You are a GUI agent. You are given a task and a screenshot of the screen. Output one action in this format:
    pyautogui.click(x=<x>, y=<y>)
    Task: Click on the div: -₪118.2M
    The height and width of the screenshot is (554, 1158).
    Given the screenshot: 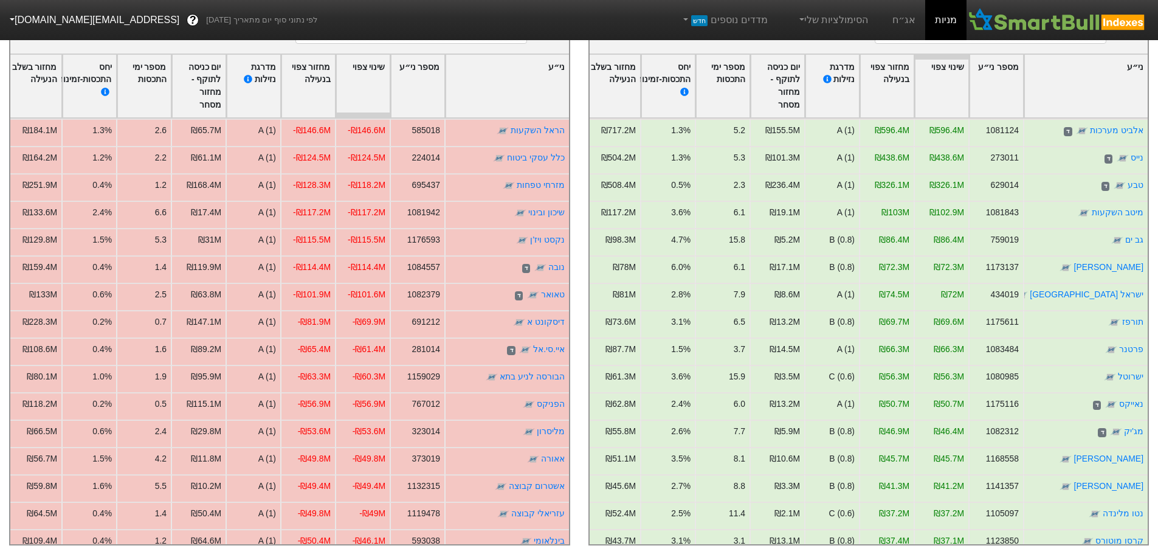 What is the action you would take?
    pyautogui.click(x=366, y=185)
    